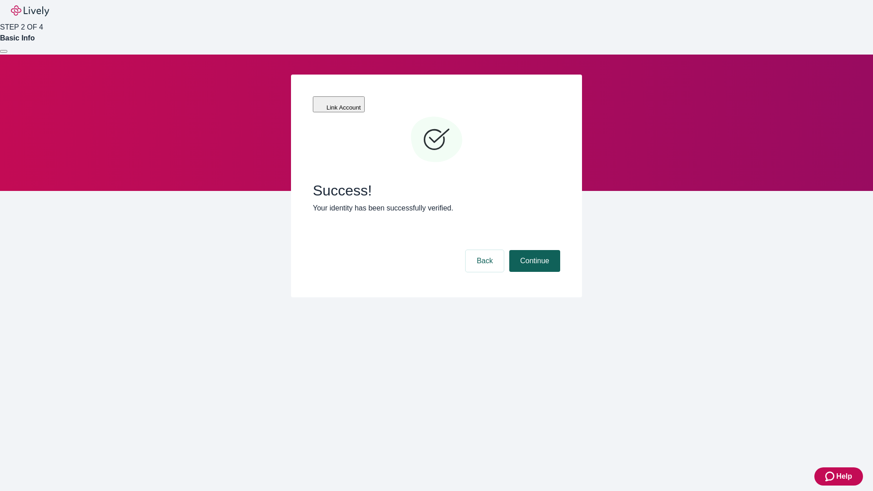 This screenshot has width=873, height=491. I want to click on svg: Checkmark icon, so click(437, 140).